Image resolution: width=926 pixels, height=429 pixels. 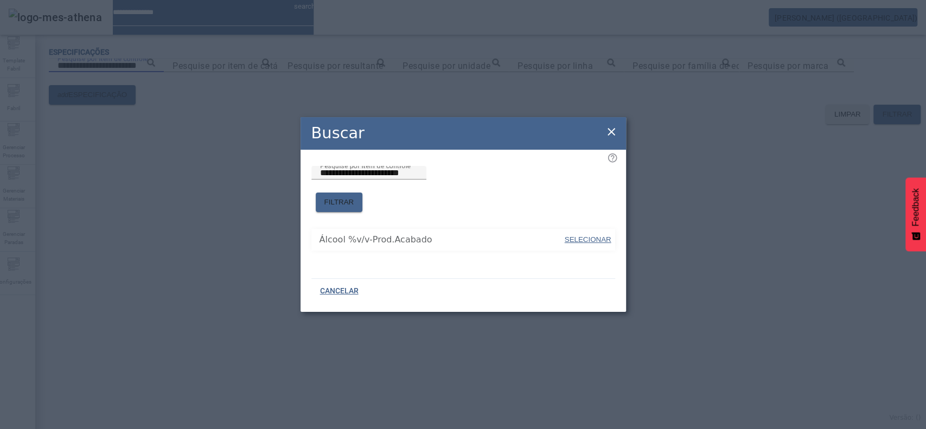 I want to click on h2: Buscar, so click(x=338, y=133).